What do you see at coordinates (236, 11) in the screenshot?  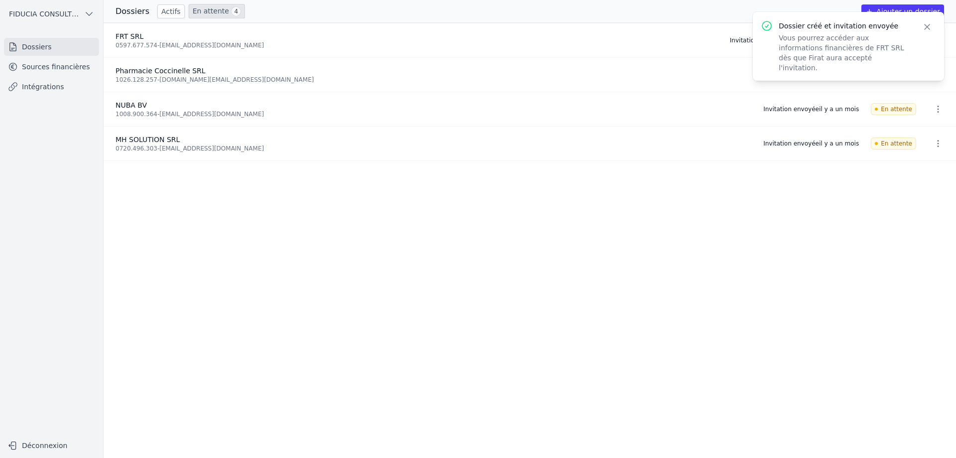 I see `span: 4` at bounding box center [236, 11].